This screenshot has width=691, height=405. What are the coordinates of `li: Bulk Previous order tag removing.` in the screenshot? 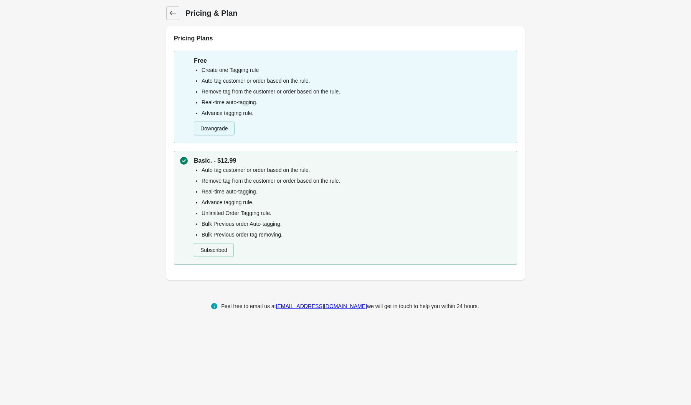 It's located at (356, 234).